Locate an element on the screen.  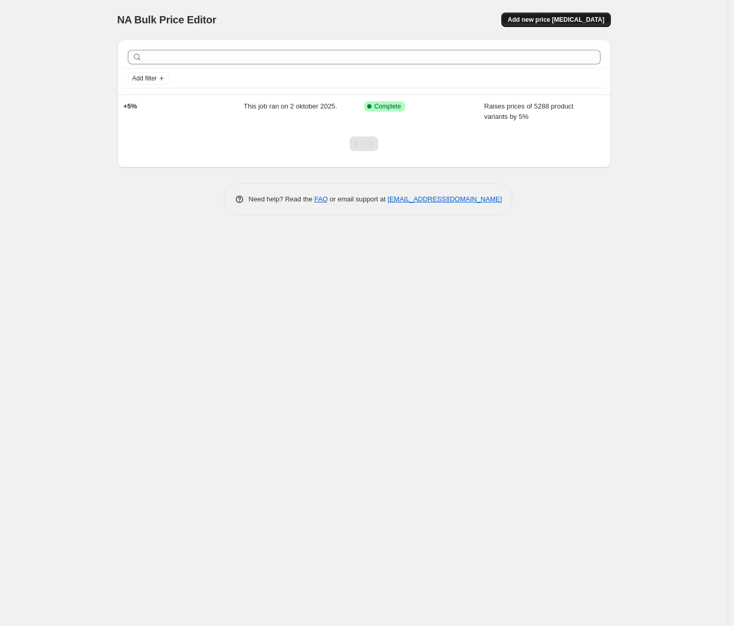
span: Complete is located at coordinates (387, 106).